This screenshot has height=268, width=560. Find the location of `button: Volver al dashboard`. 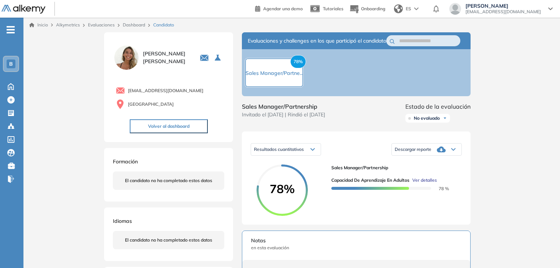

button: Volver al dashboard is located at coordinates (169, 126).